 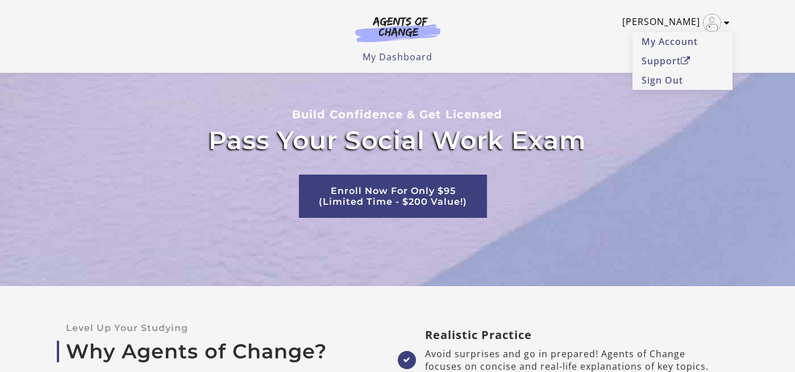 What do you see at coordinates (393, 196) in the screenshot?
I see `a: Enroll Now For Only $95(Limited Time - $200 Value!)` at bounding box center [393, 196].